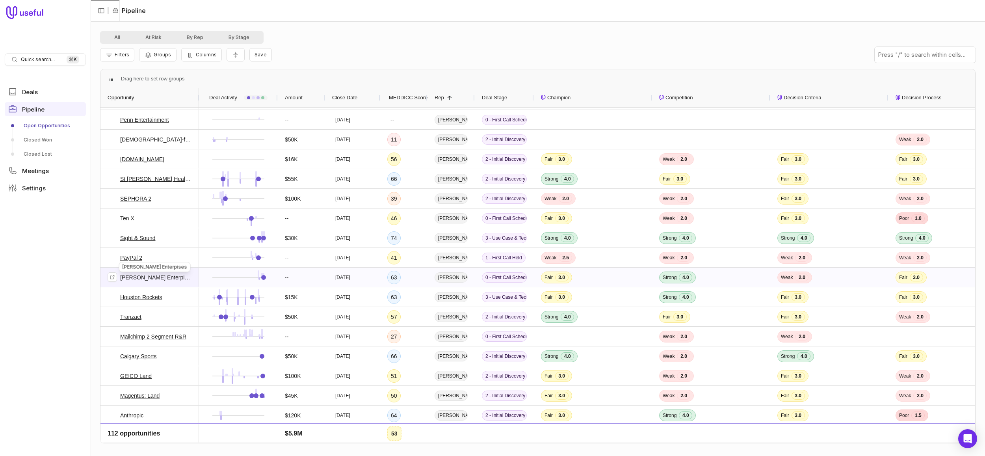 The width and height of the screenshot is (985, 456). What do you see at coordinates (45, 126) in the screenshot?
I see `a: Open Opportunities` at bounding box center [45, 126].